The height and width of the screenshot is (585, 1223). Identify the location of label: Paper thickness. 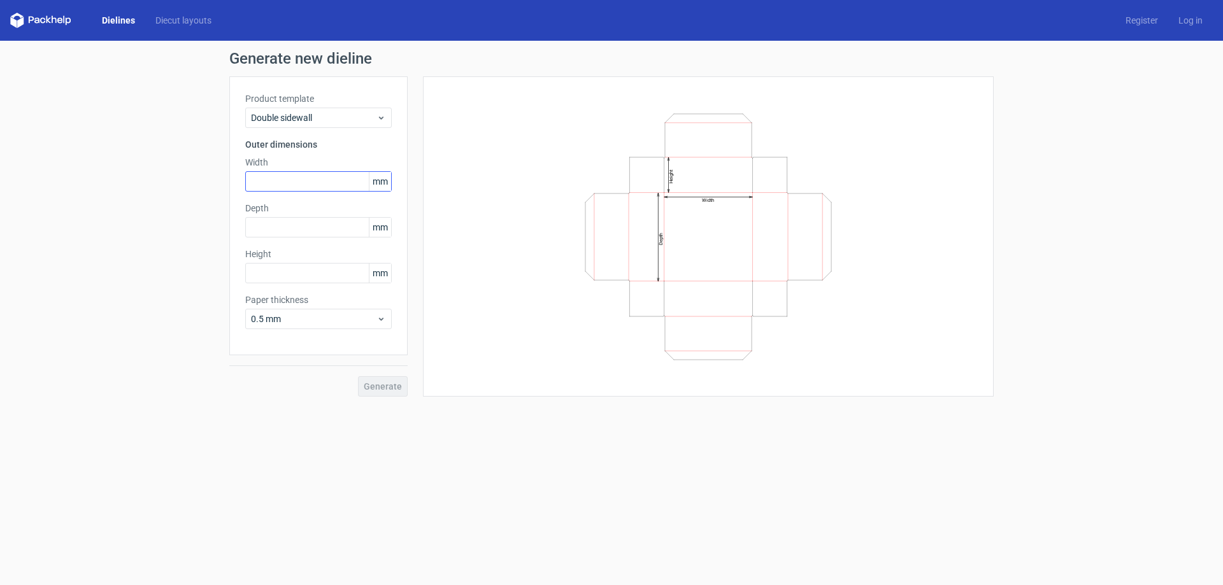
(319, 300).